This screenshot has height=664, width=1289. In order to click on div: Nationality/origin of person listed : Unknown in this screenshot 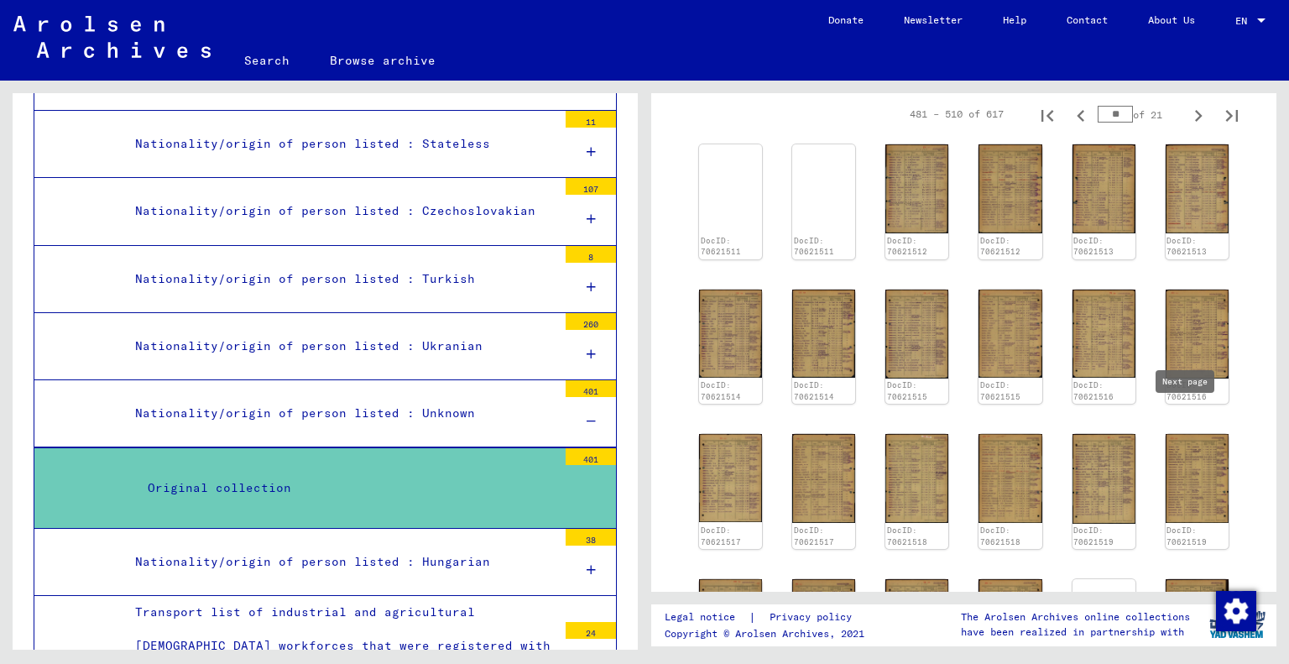, I will do `click(340, 413)`.